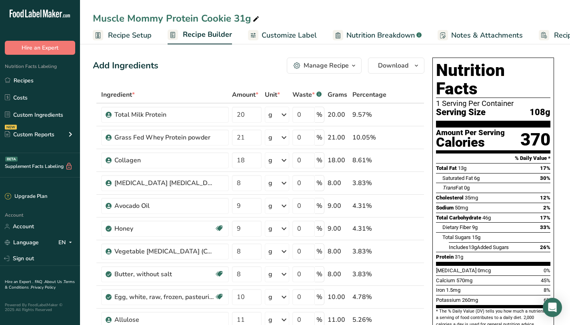 This screenshot has width=570, height=325. Describe the element at coordinates (440, 290) in the screenshot. I see `span: Iron` at that location.